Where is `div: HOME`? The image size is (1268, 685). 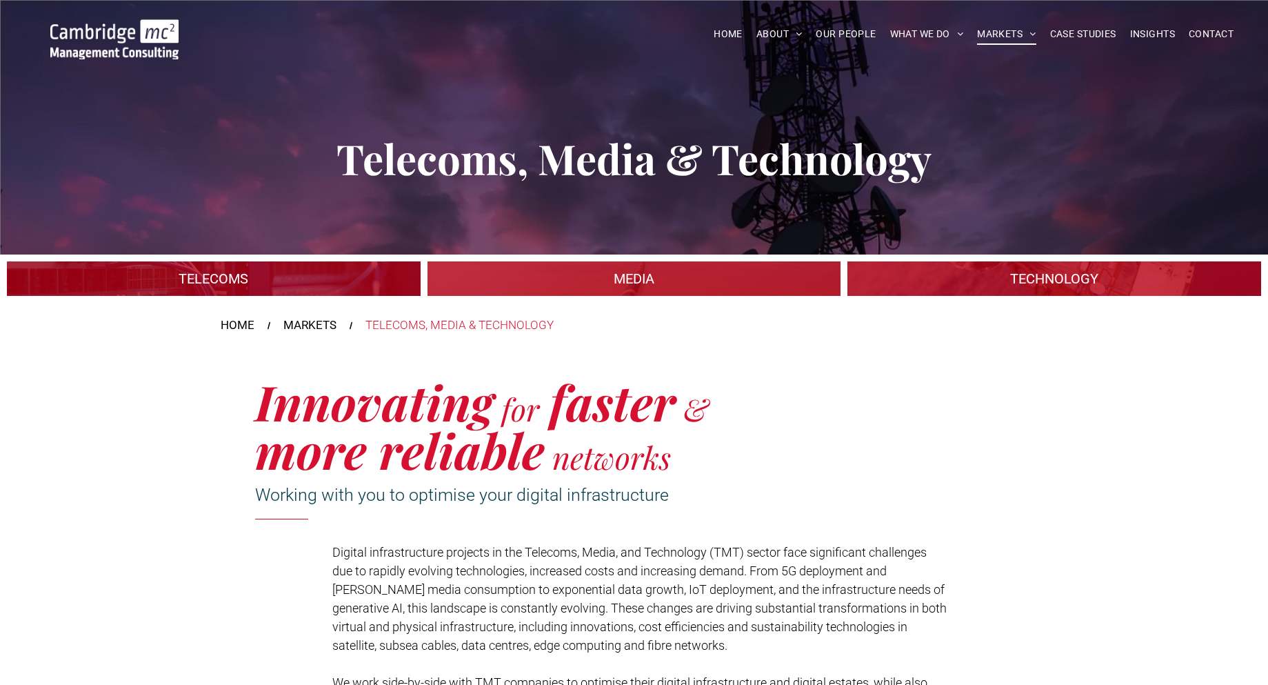
div: HOME is located at coordinates (237, 325).